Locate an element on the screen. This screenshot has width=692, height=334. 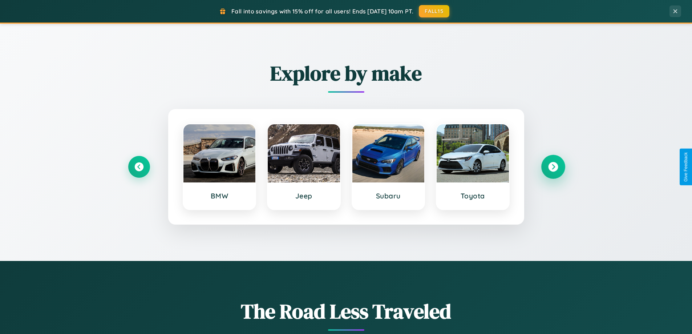
h3: Jeep is located at coordinates (304, 196).